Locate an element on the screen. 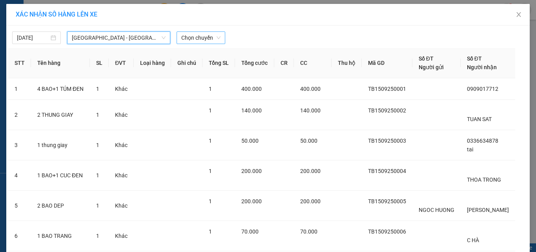  span: THOA TRONG is located at coordinates (484, 179).